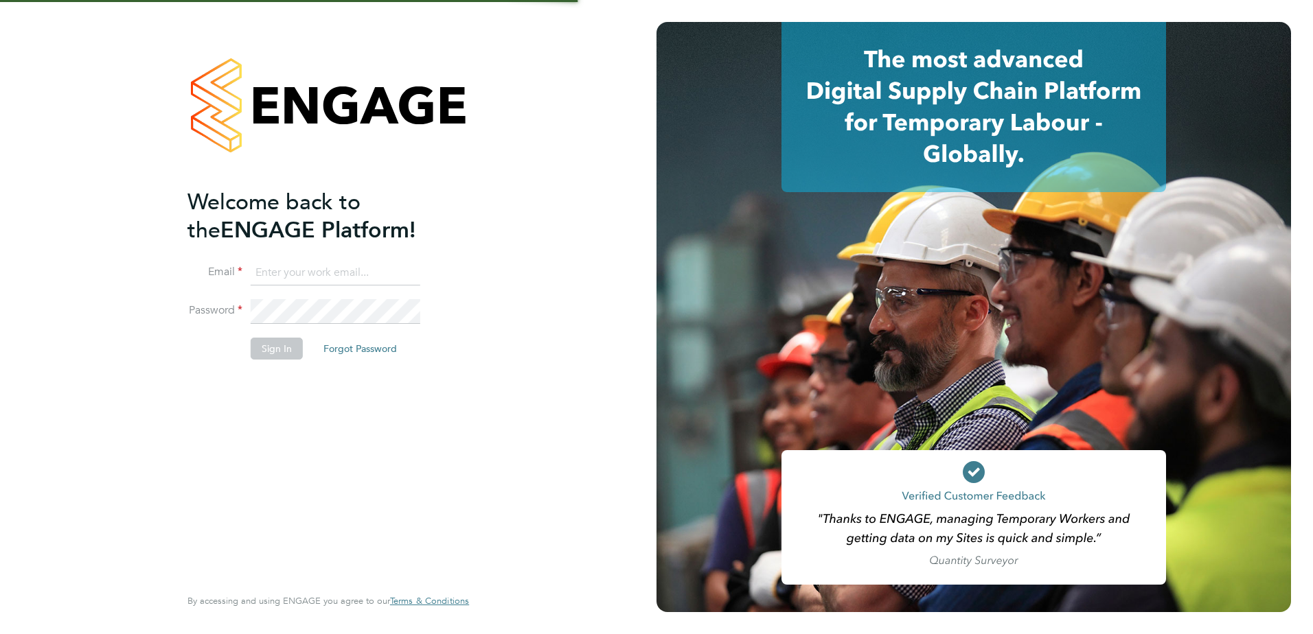 The width and height of the screenshot is (1313, 634). Describe the element at coordinates (328, 601) in the screenshot. I see `span: By accessing and using ENGAGE you agree to our` at that location.